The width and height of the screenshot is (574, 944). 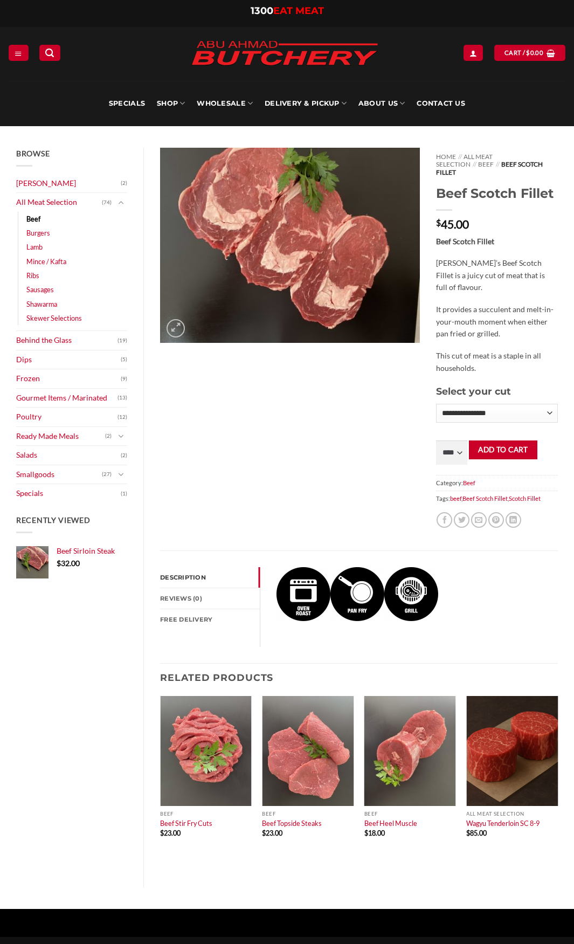 What do you see at coordinates (410, 751) in the screenshot?
I see `img: Beef Heel Muscle` at bounding box center [410, 751].